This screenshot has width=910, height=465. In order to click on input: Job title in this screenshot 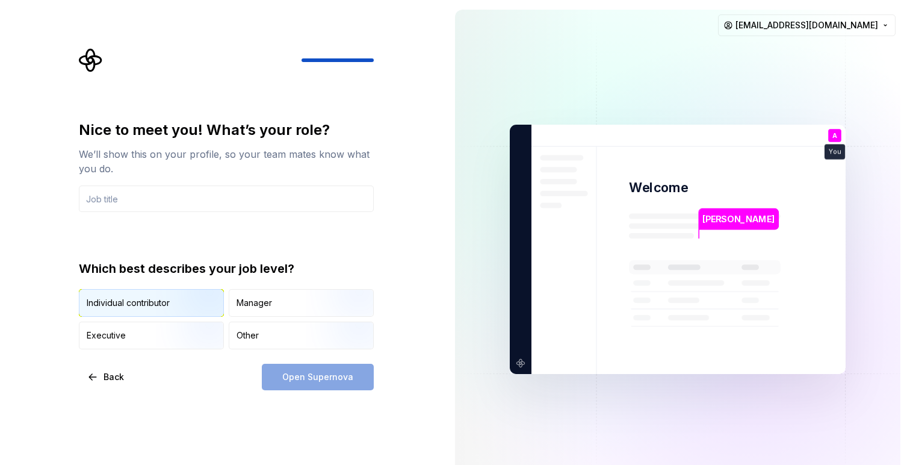, I will do `click(226, 199)`.